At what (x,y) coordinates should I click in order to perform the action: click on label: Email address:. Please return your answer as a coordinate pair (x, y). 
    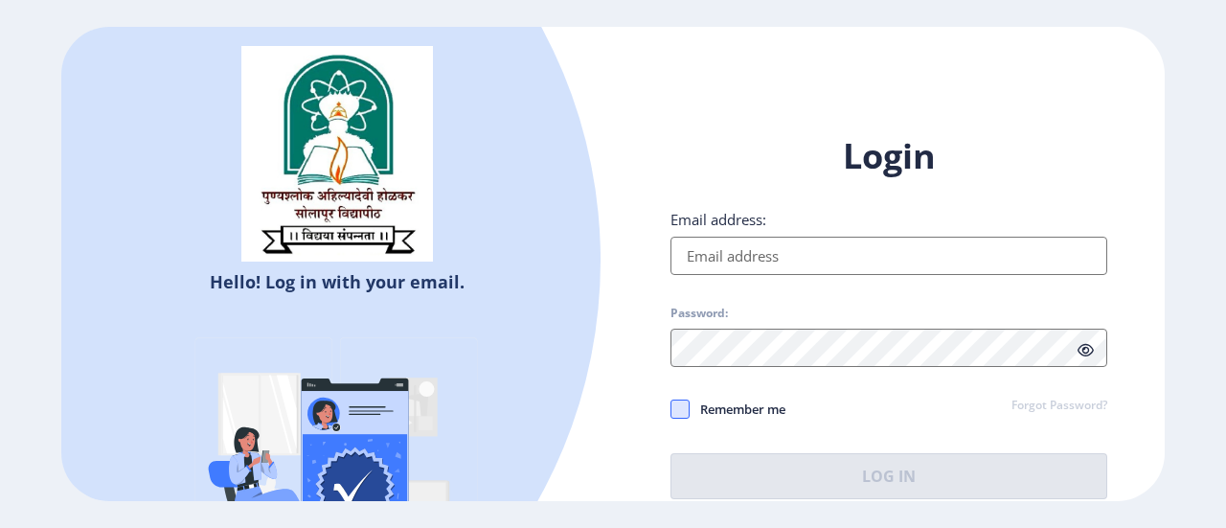
    Looking at the image, I should click on (718, 219).